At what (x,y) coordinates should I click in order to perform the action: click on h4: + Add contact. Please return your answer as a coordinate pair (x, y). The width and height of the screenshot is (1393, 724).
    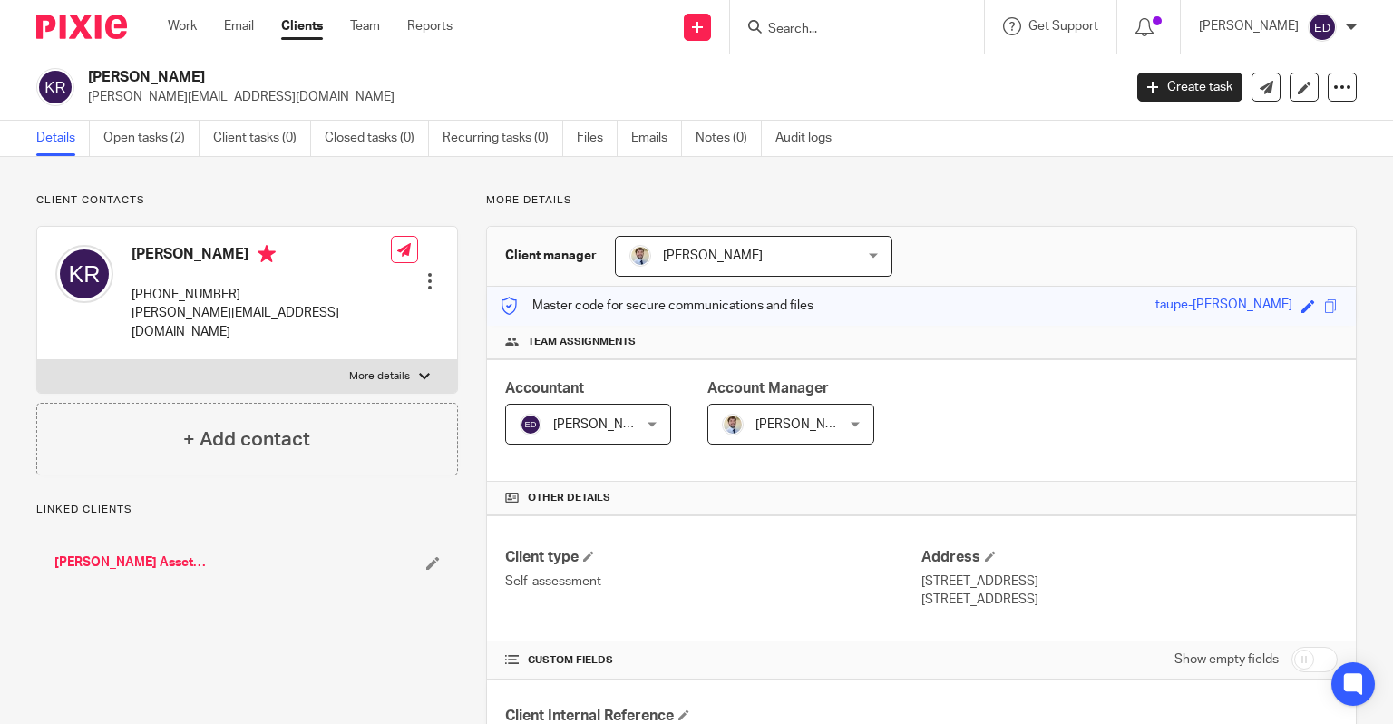
    Looking at the image, I should click on (247, 439).